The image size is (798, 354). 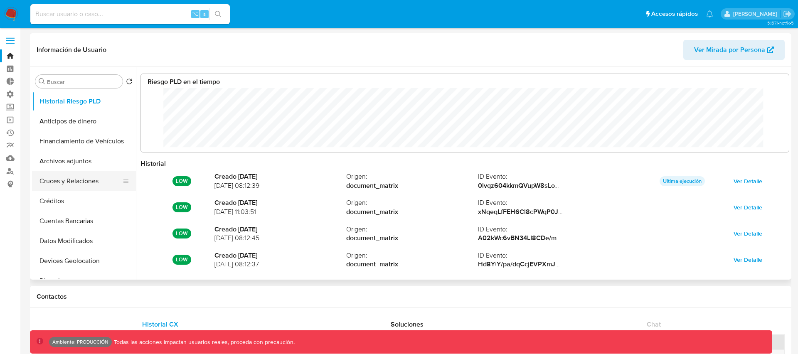 What do you see at coordinates (83, 82) in the screenshot?
I see `input: Buscar` at bounding box center [83, 82].